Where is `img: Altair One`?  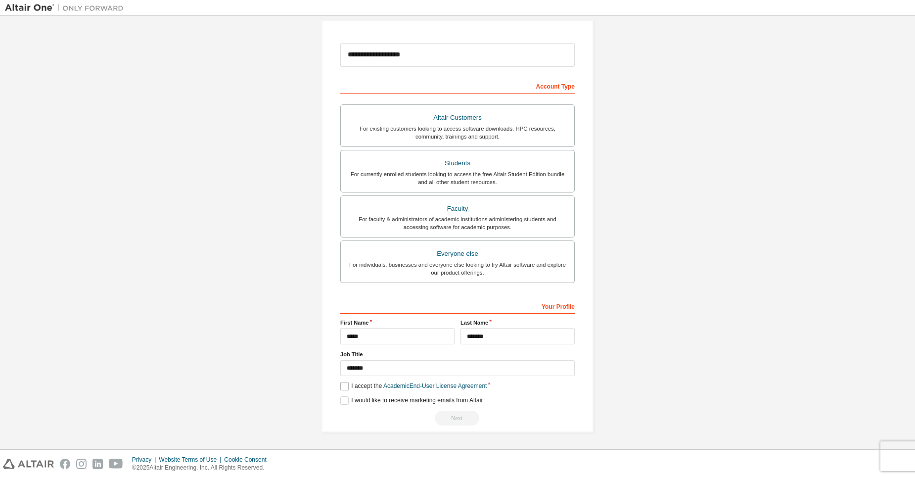 img: Altair One is located at coordinates (67, 8).